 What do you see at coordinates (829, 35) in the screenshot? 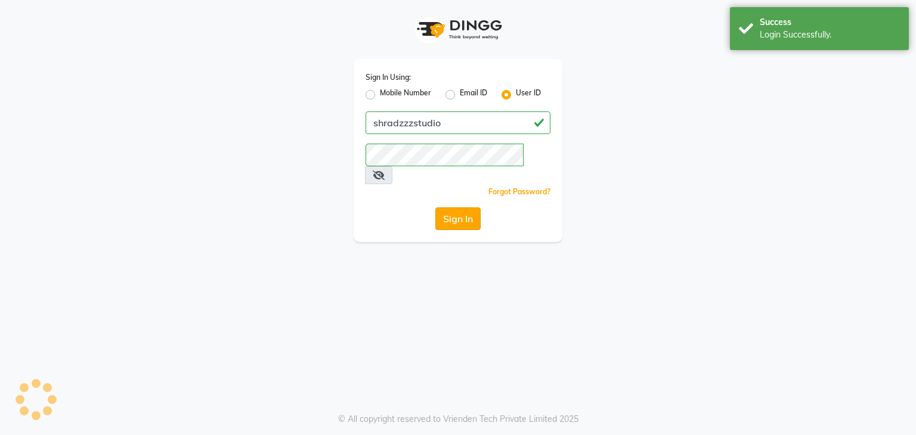
I see `div: Login Successfully.` at bounding box center [829, 35].